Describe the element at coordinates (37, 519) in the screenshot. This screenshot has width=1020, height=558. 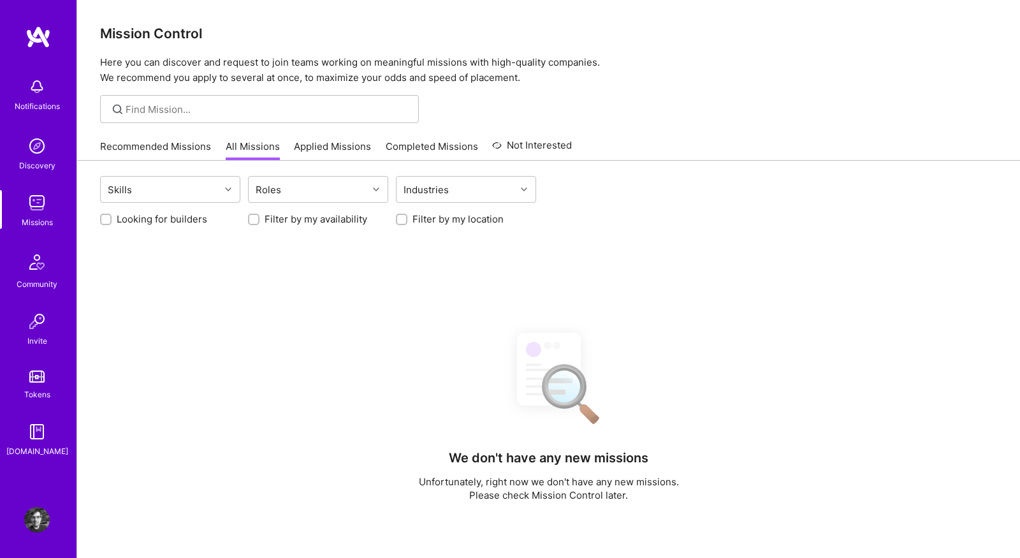
I see `img: User Avatar` at that location.